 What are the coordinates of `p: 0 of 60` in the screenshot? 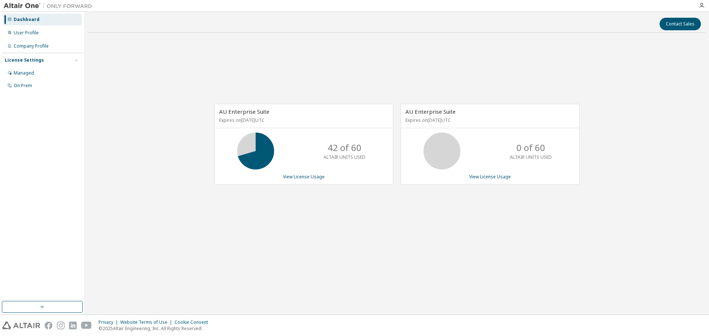 It's located at (531, 148).